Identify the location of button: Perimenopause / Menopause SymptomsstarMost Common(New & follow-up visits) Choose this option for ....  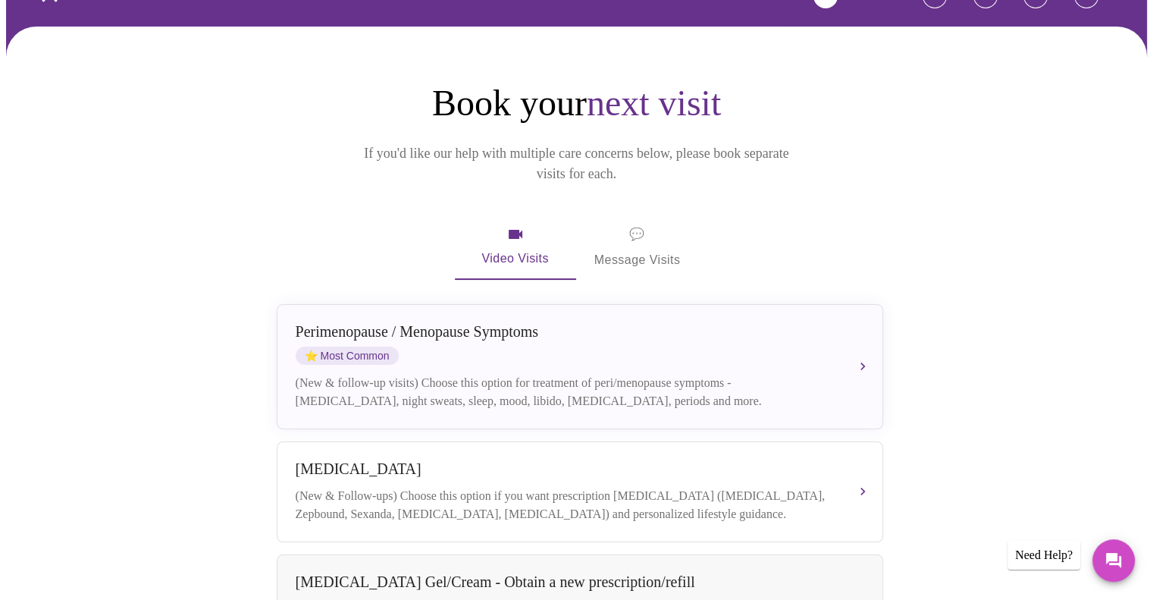
(580, 366).